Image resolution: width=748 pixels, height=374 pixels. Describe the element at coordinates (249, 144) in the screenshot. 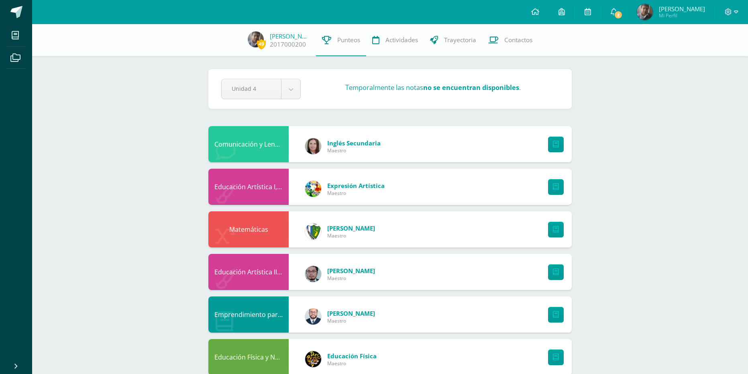

I see `div: Comunicación y Lenguaje, Idioma Extranjero Inglés` at that location.